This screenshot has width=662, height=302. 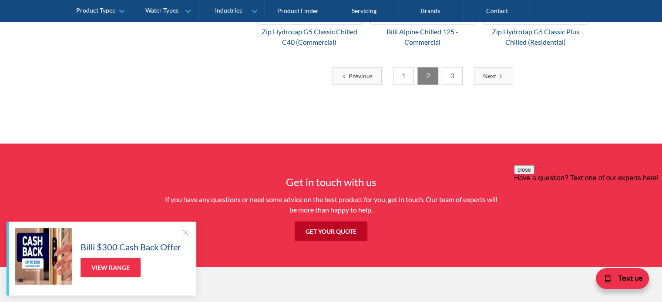 What do you see at coordinates (535, 37) in the screenshot?
I see `div: Zip Hydrotap G5 Classic Plus Chilled (Residential)` at bounding box center [535, 37].